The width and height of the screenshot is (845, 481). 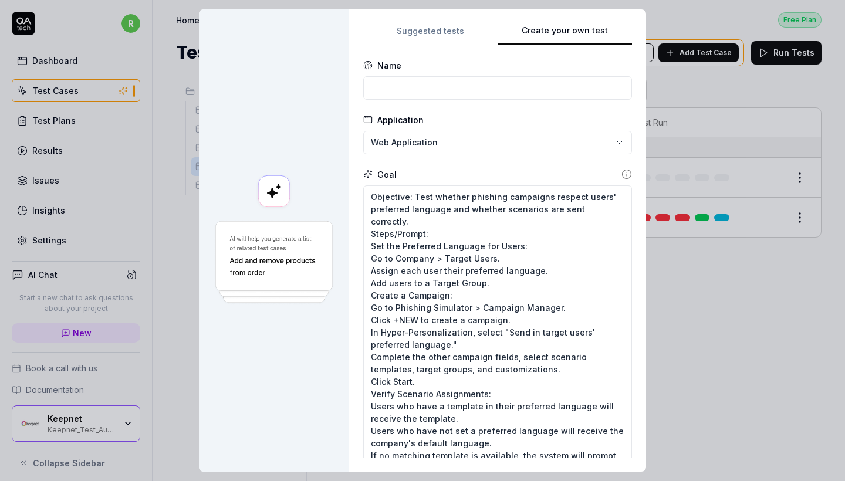 I want to click on img: Generate a test using AI, so click(x=274, y=262).